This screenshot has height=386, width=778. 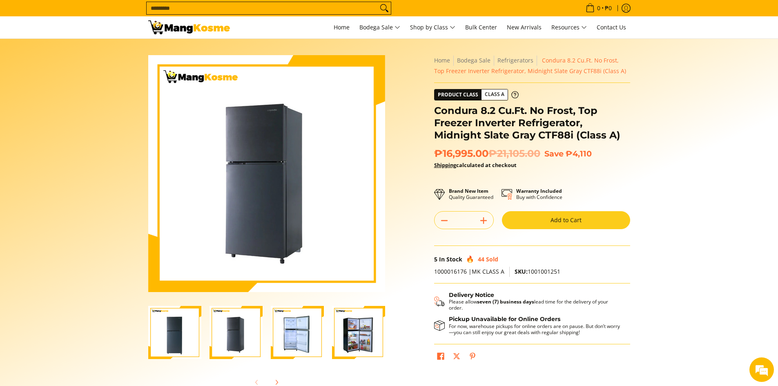 I want to click on span: Home, so click(x=341, y=27).